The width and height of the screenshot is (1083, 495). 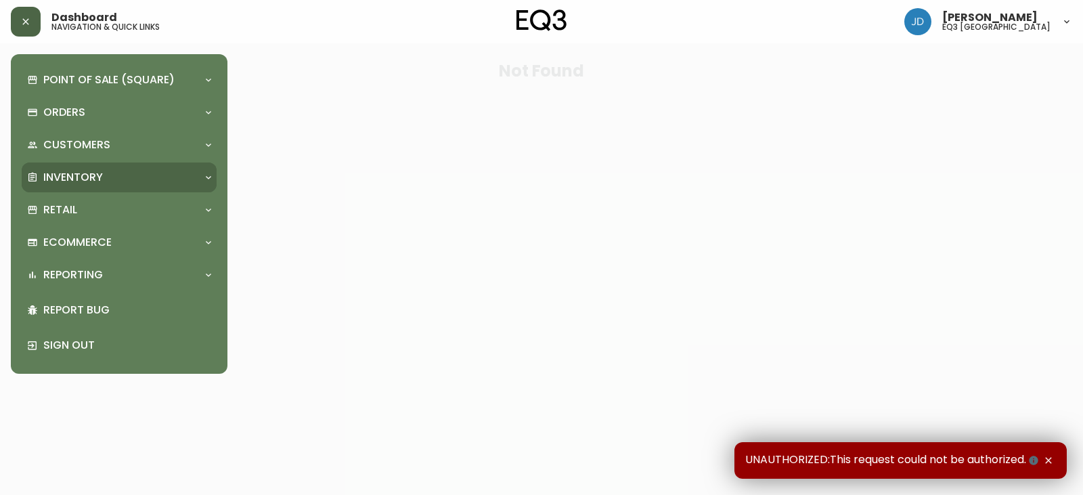 What do you see at coordinates (918, 22) in the screenshot?
I see `img: 7c567ac048721f22e158fd313f7f0981` at bounding box center [918, 22].